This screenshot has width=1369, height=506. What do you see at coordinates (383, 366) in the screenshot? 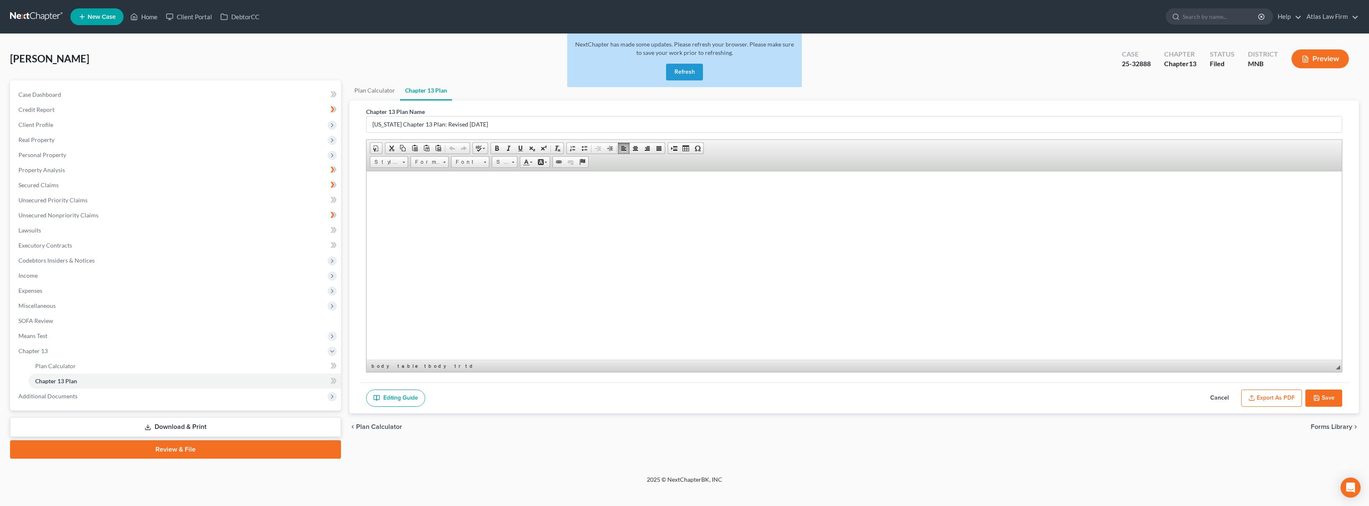
I see `a: body element` at bounding box center [383, 366].